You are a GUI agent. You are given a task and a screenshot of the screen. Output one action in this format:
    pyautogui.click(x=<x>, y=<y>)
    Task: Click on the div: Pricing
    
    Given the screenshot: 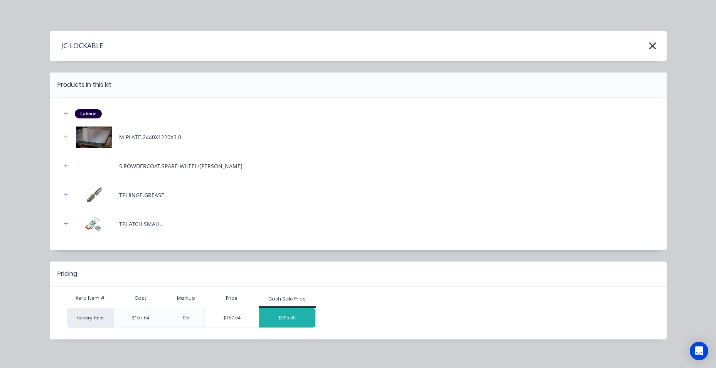 What is the action you would take?
    pyautogui.click(x=67, y=274)
    